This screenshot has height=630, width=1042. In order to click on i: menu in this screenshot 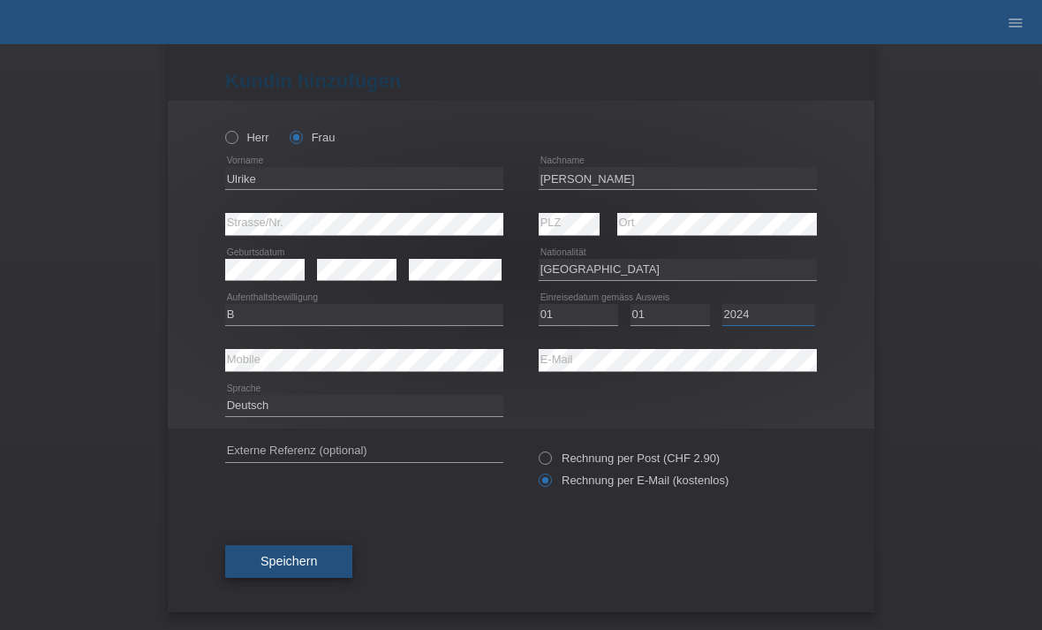, I will do `click(1016, 23)`.